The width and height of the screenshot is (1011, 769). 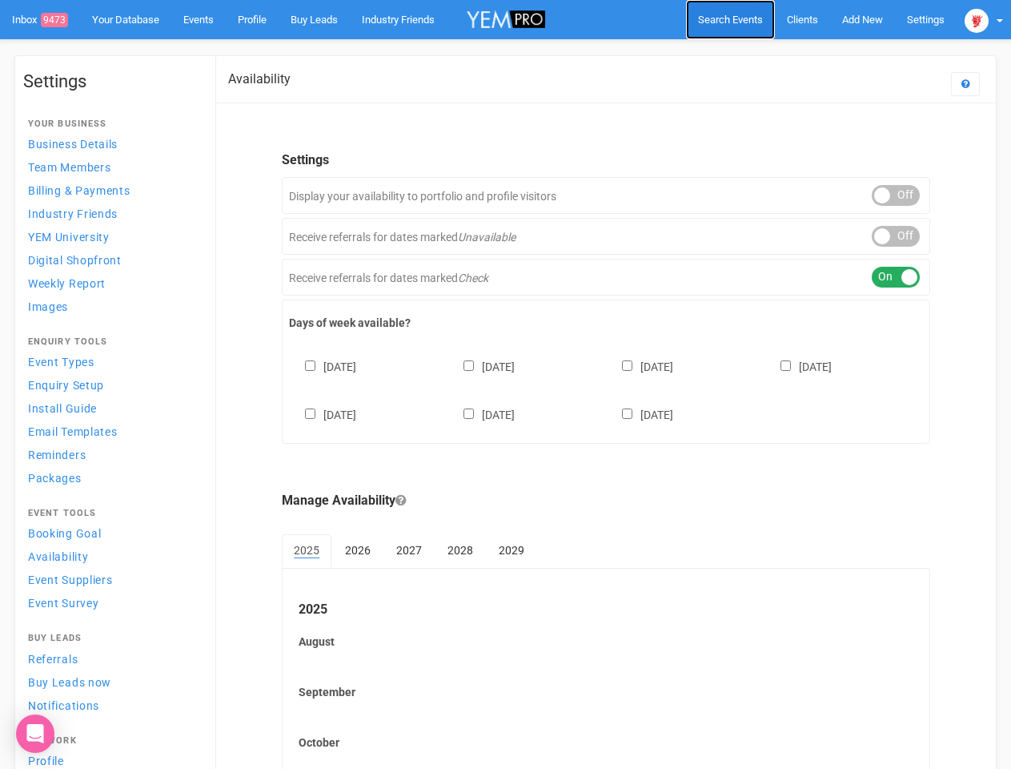 What do you see at coordinates (111, 681) in the screenshot?
I see `a: Buy Leads now` at bounding box center [111, 681].